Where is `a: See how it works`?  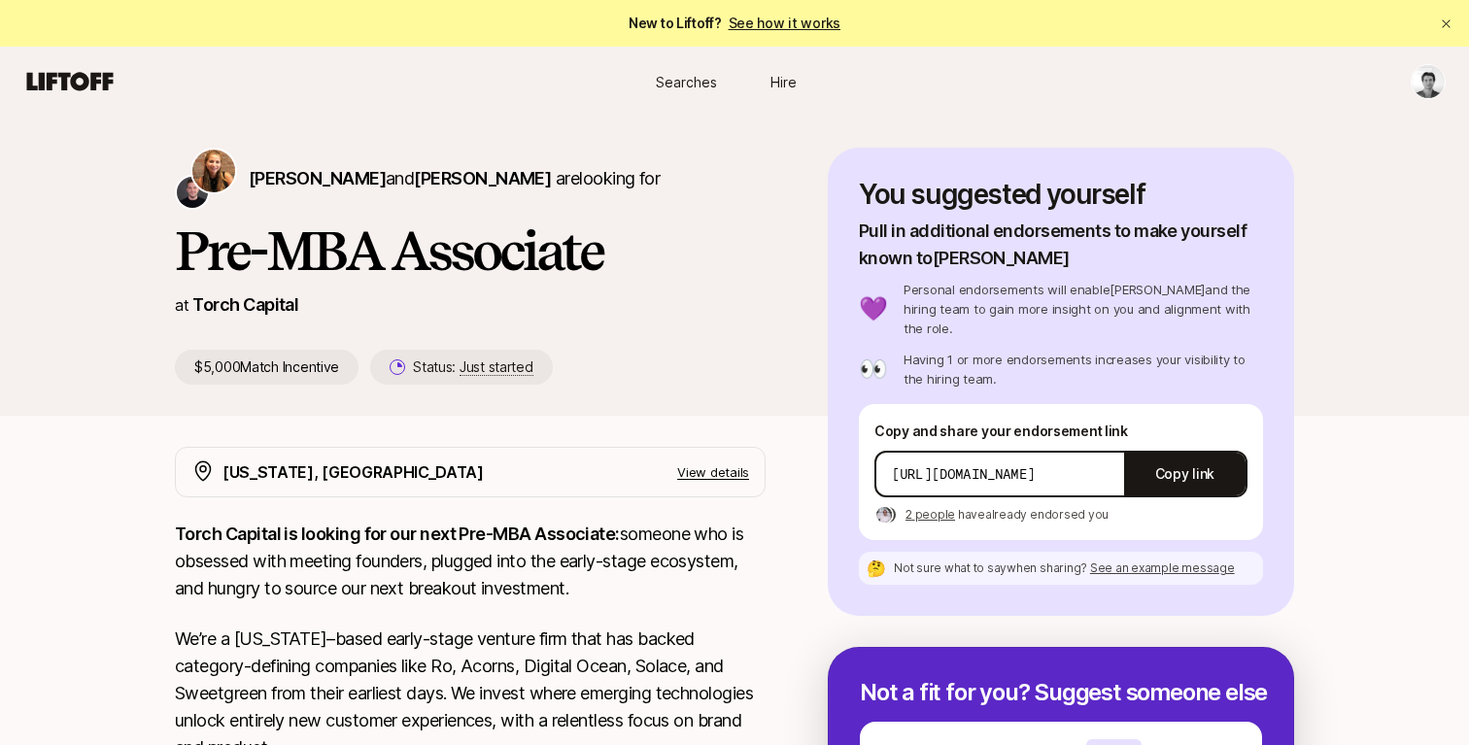
a: See how it works is located at coordinates (785, 22).